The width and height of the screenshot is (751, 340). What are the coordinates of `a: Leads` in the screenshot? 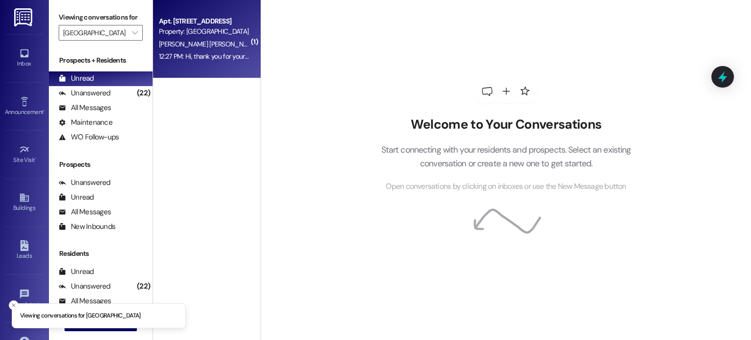 It's located at (24, 250).